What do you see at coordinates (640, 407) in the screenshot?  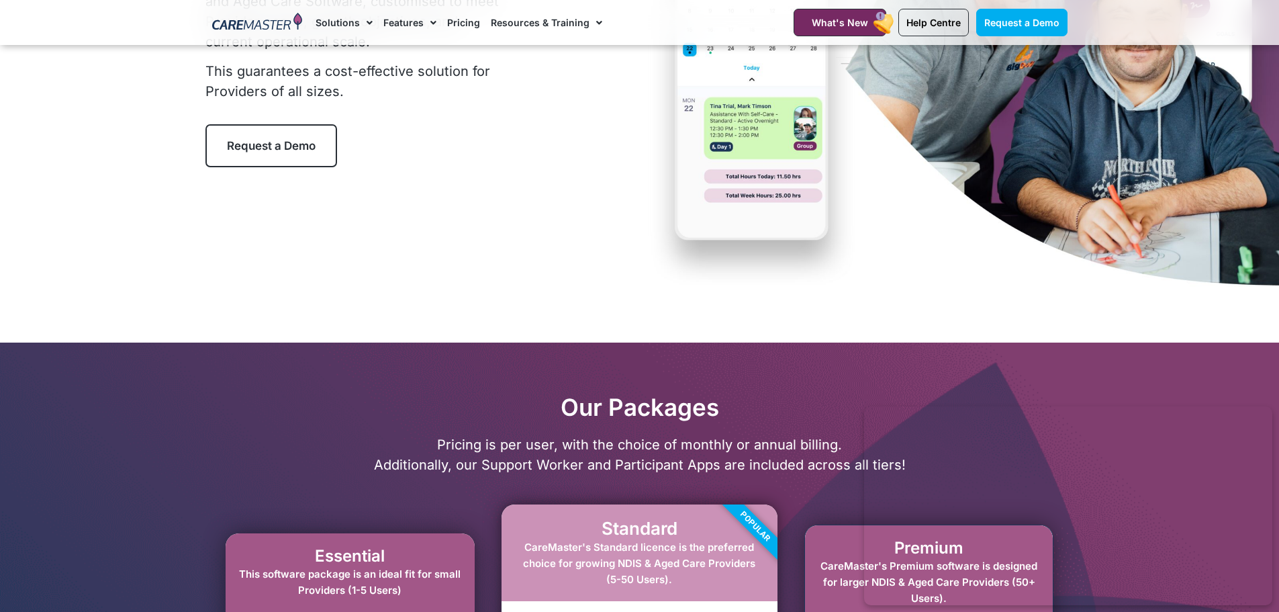 I see `h2: Our Packages` at bounding box center [640, 407].